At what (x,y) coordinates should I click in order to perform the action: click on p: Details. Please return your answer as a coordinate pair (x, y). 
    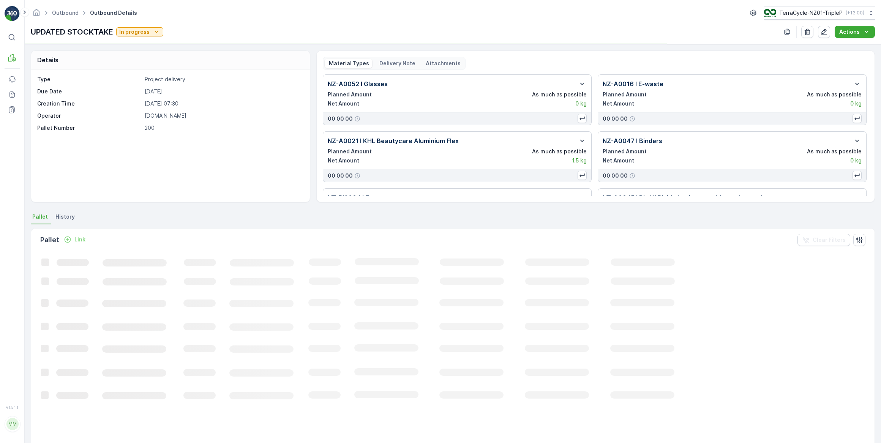
    Looking at the image, I should click on (48, 60).